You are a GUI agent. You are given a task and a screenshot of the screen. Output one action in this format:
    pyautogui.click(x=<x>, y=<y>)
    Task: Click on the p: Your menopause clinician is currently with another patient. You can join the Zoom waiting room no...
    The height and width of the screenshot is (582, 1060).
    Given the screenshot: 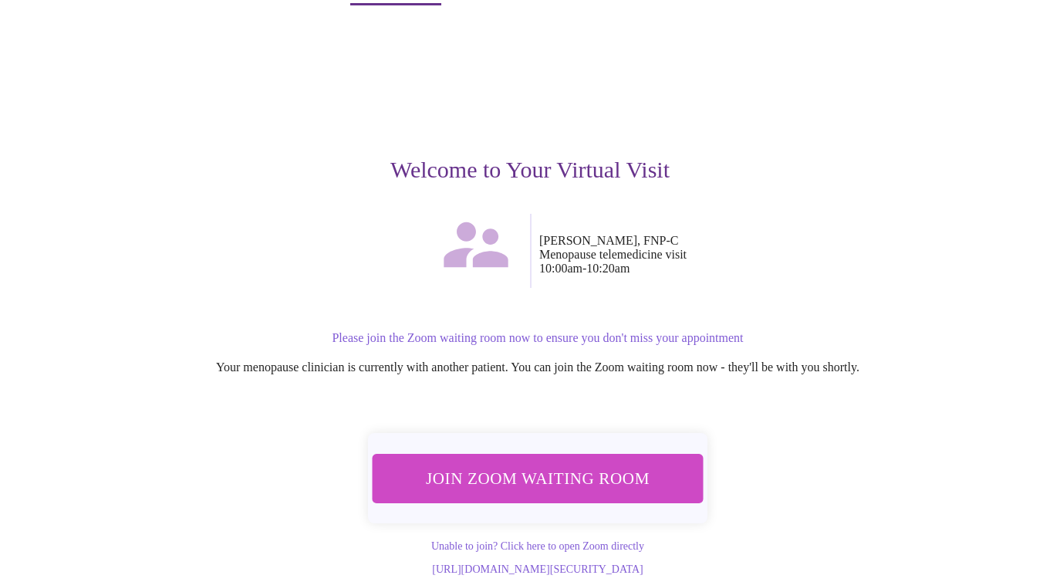 What is the action you would take?
    pyautogui.click(x=538, y=367)
    